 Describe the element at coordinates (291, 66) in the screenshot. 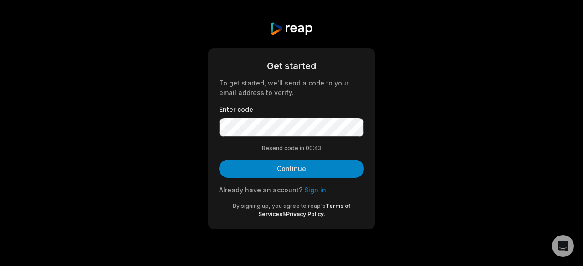

I see `div: Get started` at that location.